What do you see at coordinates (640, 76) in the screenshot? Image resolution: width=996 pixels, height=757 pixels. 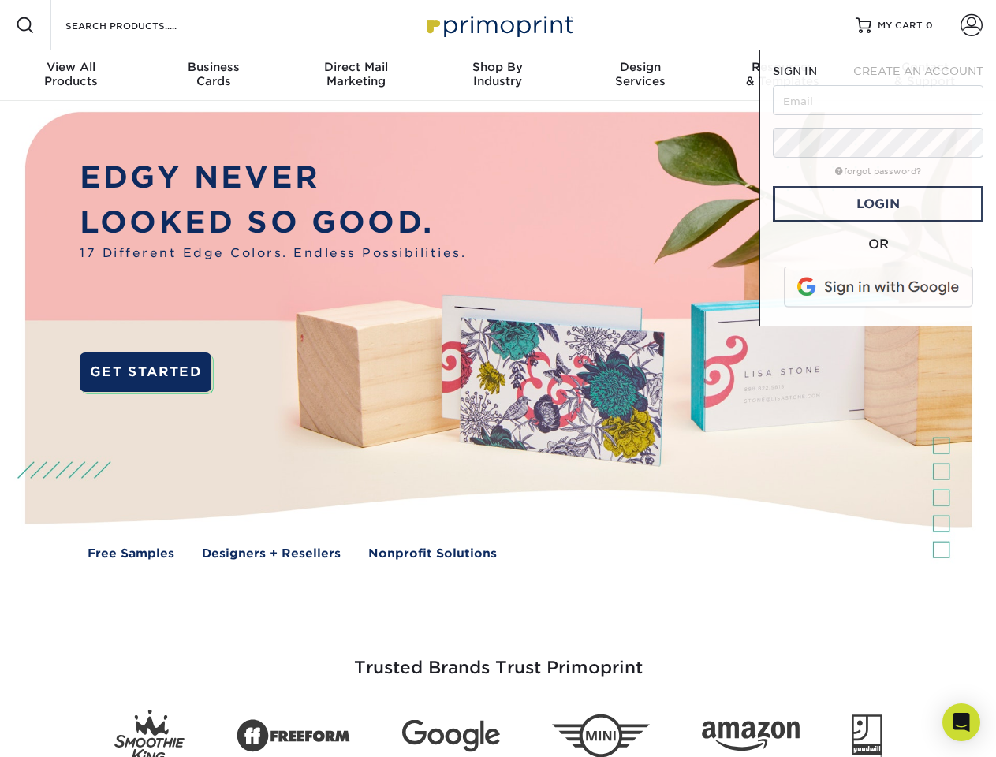 I see `a: DesignServices` at bounding box center [640, 76].